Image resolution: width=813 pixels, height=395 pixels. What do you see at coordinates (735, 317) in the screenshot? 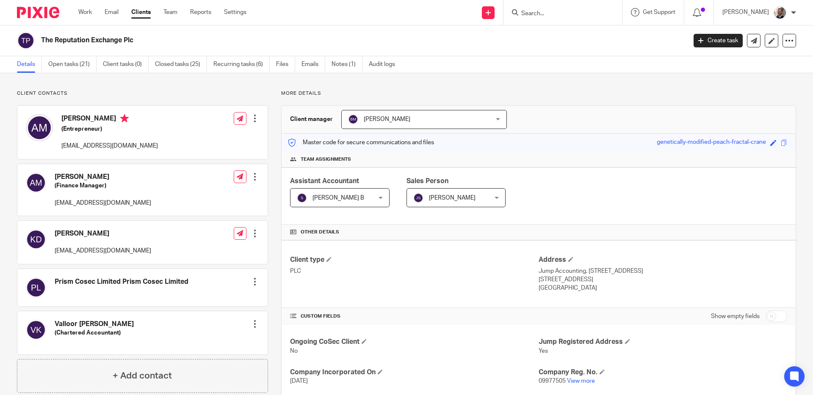
I see `label: Show empty fields` at bounding box center [735, 317].